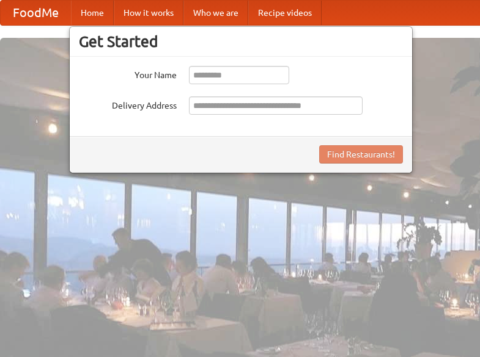 The height and width of the screenshot is (357, 480). What do you see at coordinates (148, 13) in the screenshot?
I see `a: How it works` at bounding box center [148, 13].